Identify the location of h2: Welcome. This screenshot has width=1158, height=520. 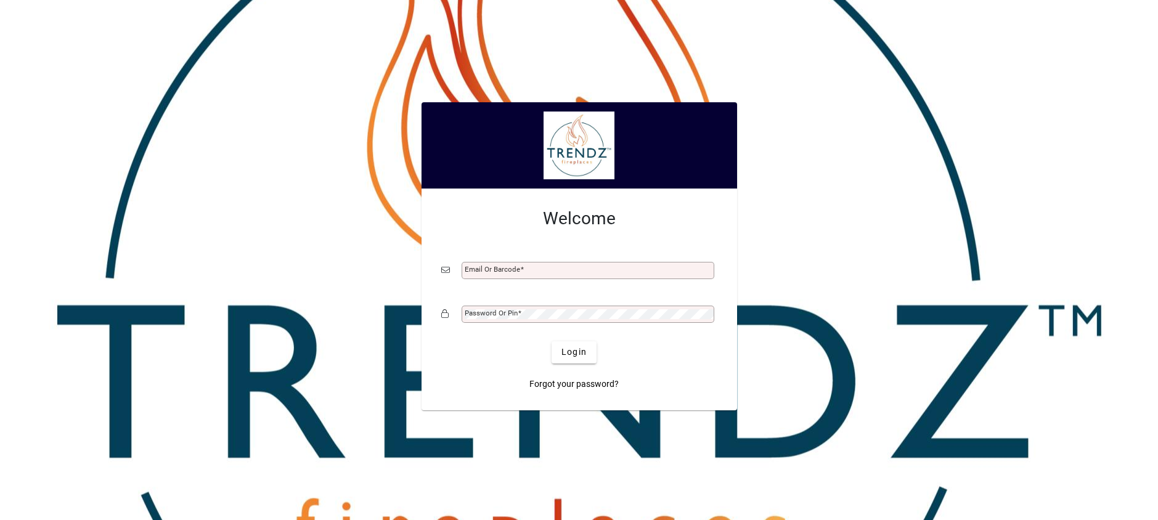
(579, 219).